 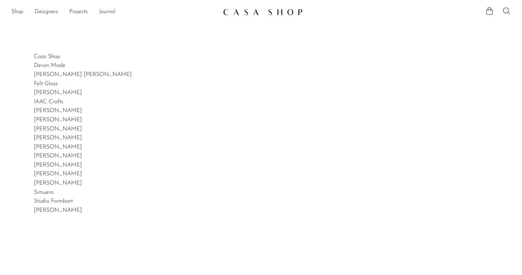 I want to click on a: Designers, so click(x=46, y=12).